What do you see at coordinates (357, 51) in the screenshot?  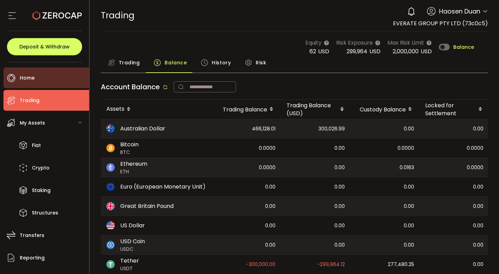 I see `span: 299,964` at bounding box center [357, 51].